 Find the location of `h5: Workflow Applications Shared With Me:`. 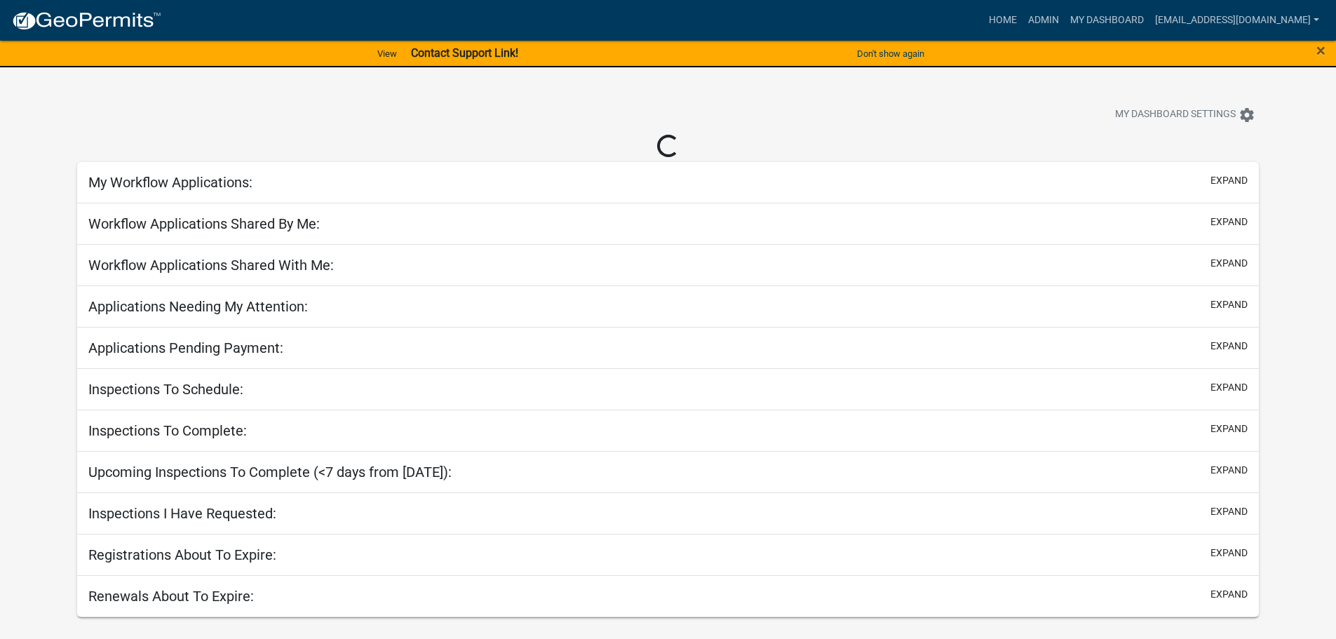

h5: Workflow Applications Shared With Me: is located at coordinates (211, 265).